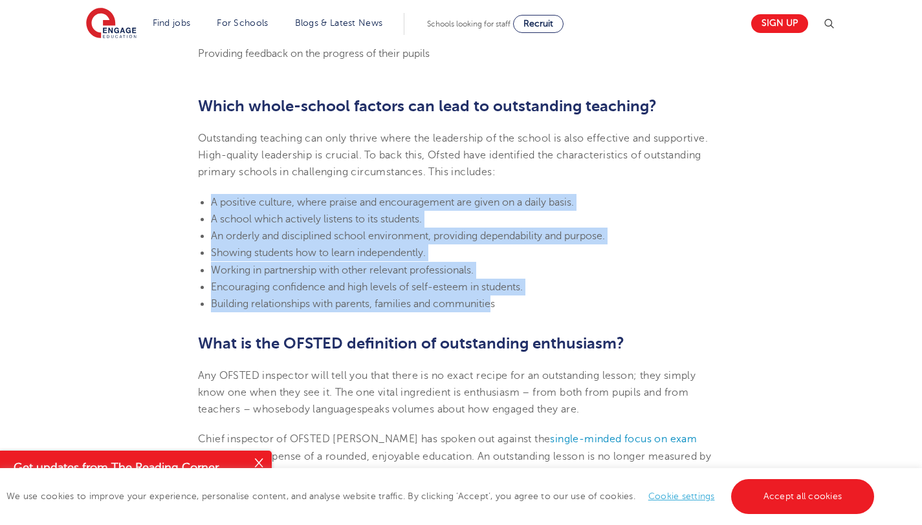 The image size is (922, 525). What do you see at coordinates (537, 344) in the screenshot?
I see `span: utstanding enthusiasm?` at bounding box center [537, 344].